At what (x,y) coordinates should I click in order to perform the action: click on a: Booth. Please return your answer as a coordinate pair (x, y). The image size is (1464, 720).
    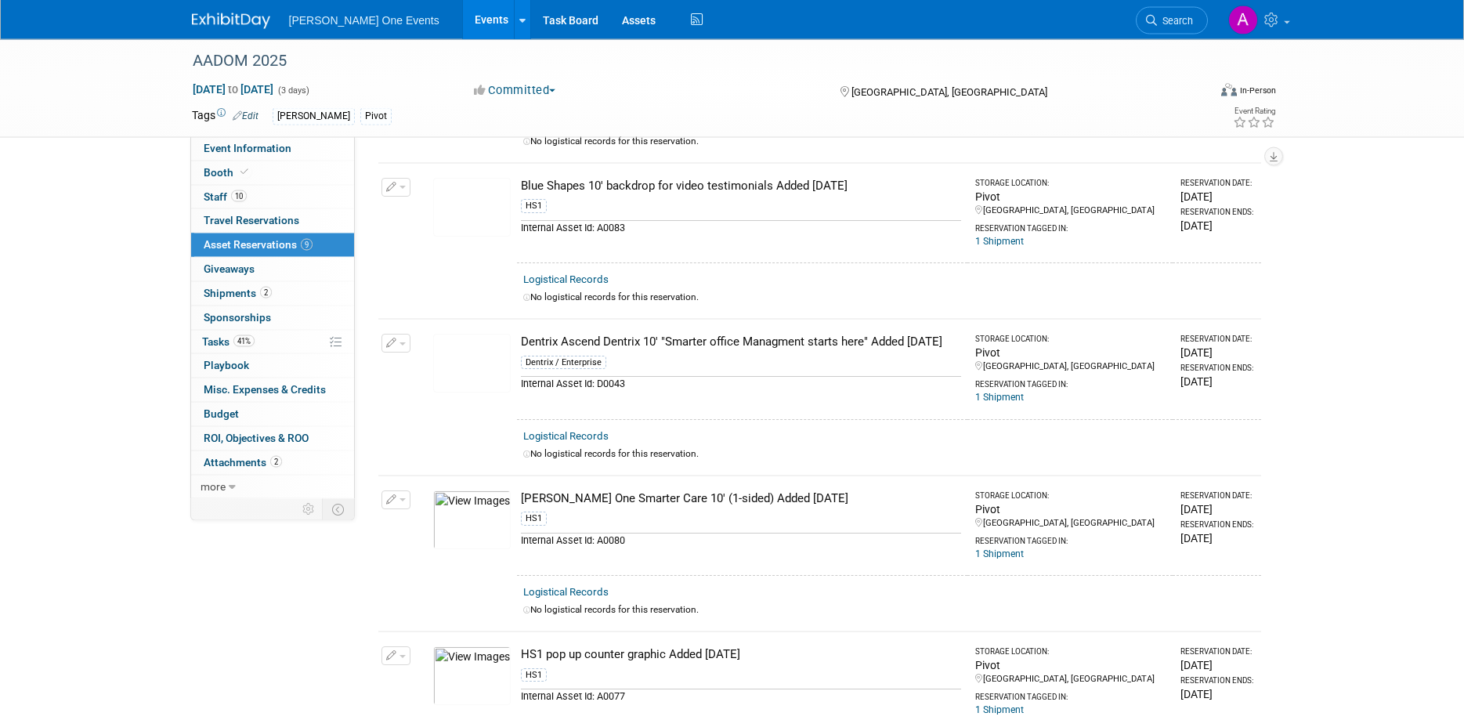
    Looking at the image, I should click on (273, 173).